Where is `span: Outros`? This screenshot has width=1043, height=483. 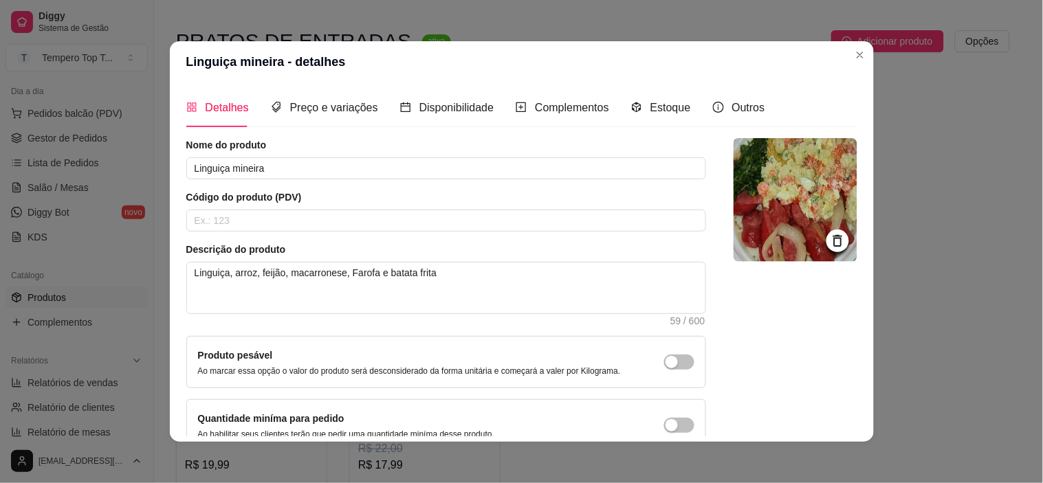 span: Outros is located at coordinates (748, 107).